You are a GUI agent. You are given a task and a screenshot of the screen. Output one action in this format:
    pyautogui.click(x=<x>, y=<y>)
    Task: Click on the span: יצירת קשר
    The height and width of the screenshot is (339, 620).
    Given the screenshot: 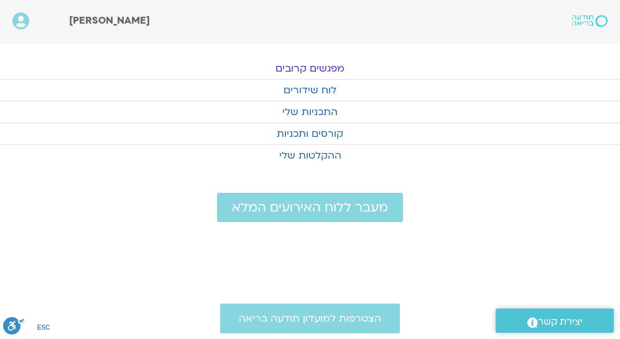 What is the action you would take?
    pyautogui.click(x=560, y=321)
    